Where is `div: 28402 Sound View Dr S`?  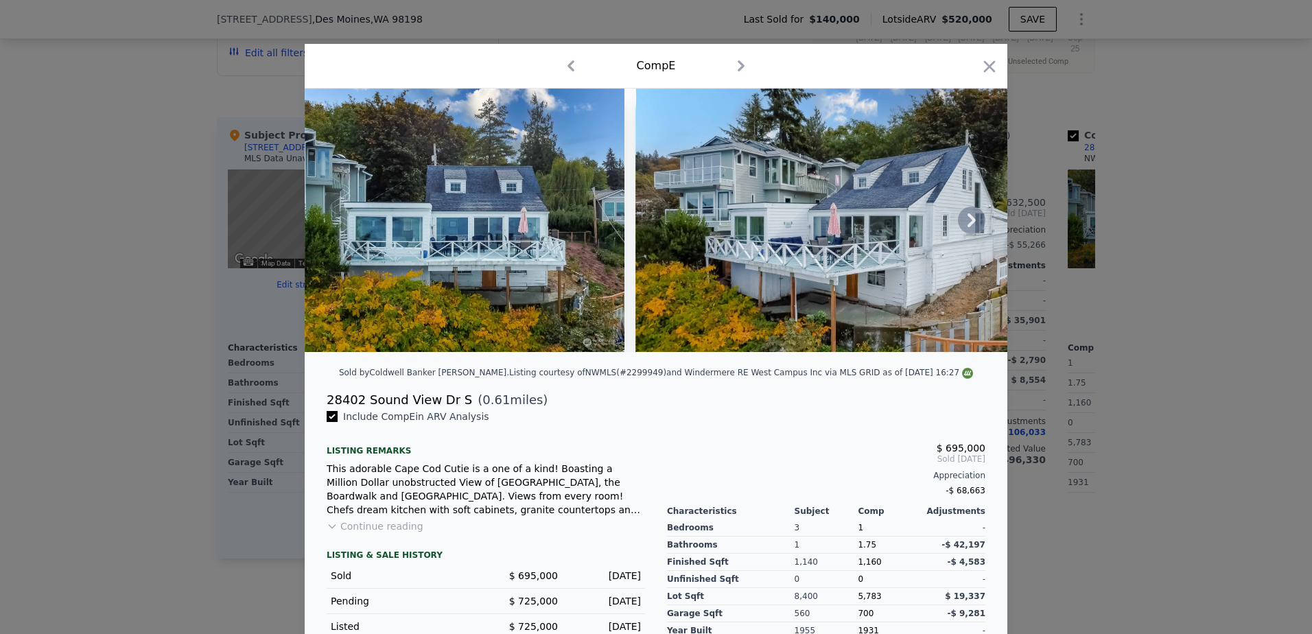
div: 28402 Sound View Dr S is located at coordinates (399, 400).